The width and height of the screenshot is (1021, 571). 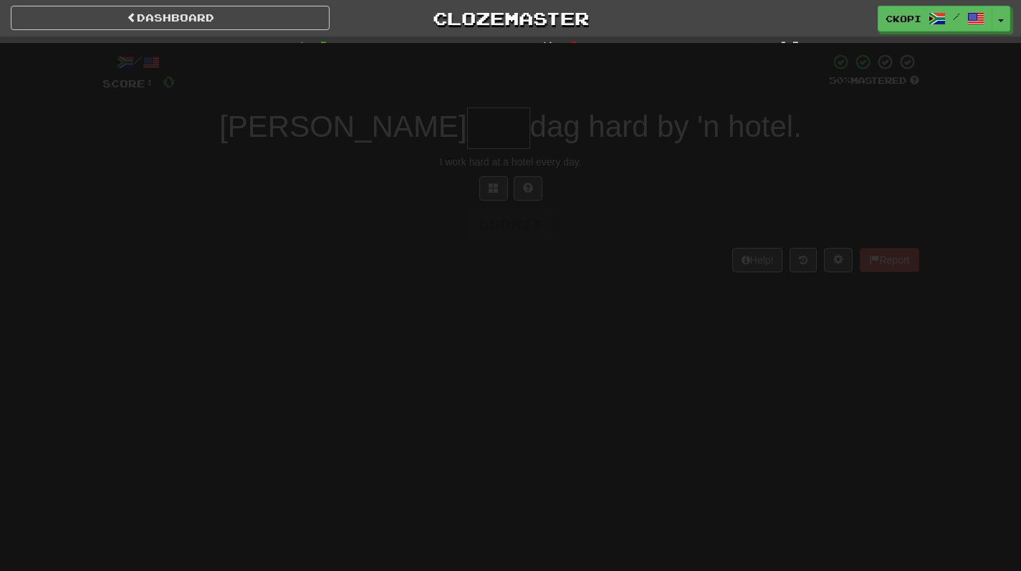 I want to click on button: Single letter hint - you only get 1 per sentence and score half the points! alt+h, so click(x=528, y=188).